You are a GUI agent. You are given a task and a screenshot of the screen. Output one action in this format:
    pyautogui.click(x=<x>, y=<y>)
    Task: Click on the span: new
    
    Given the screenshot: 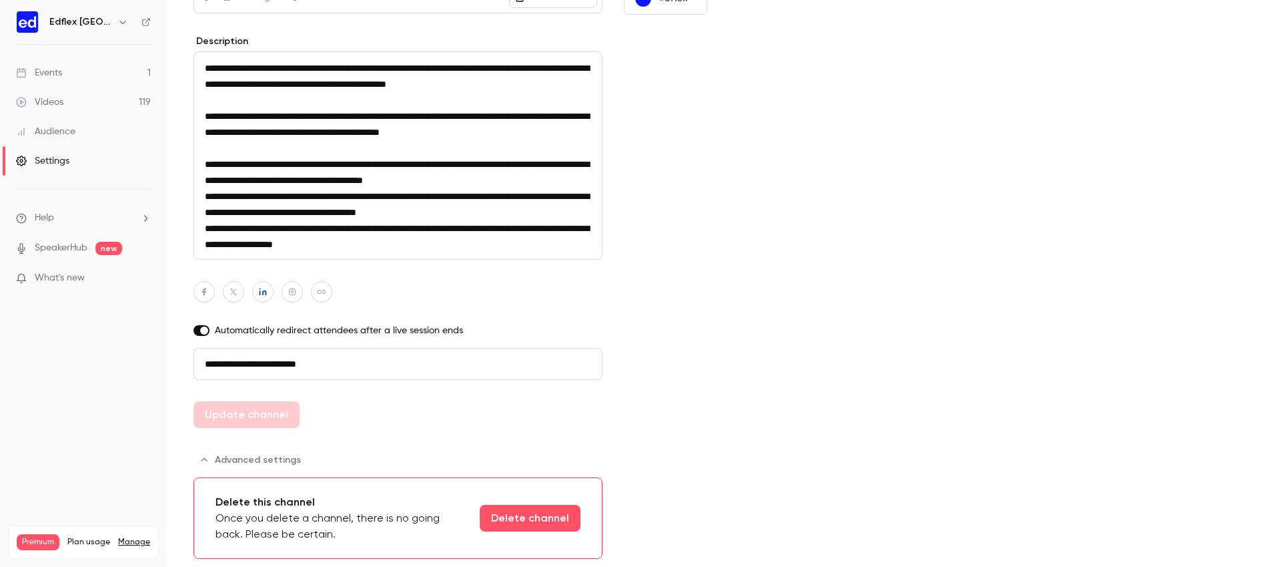 What is the action you would take?
    pyautogui.click(x=109, y=248)
    